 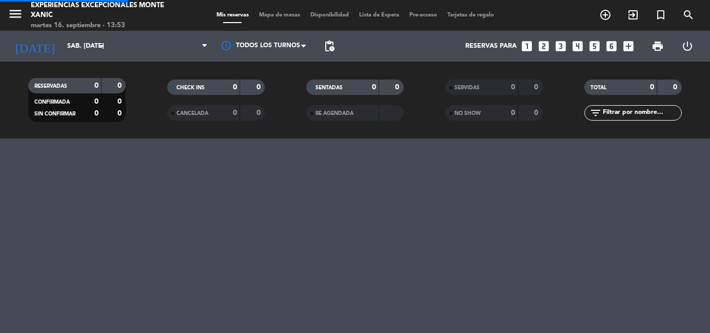 I want to click on button: menu, so click(x=15, y=15).